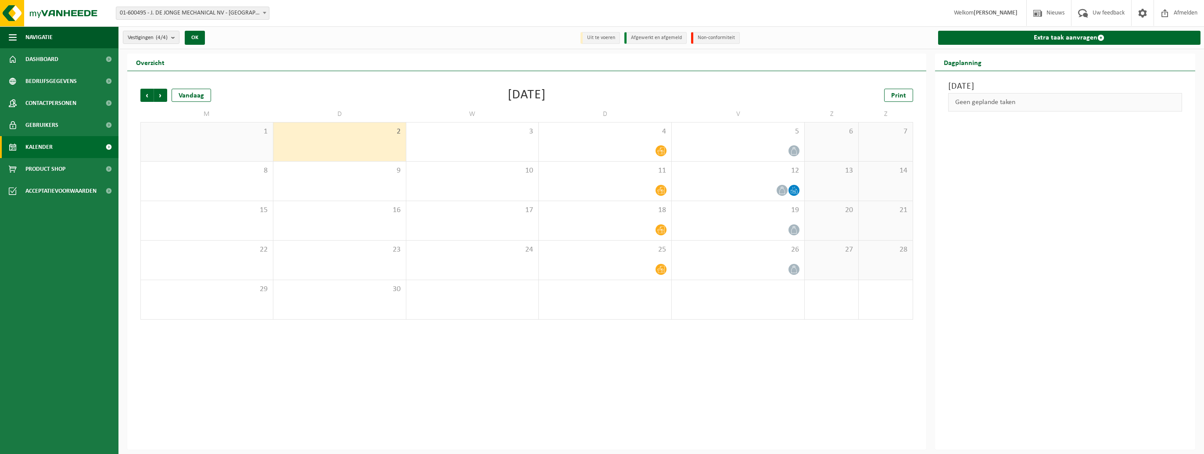  I want to click on span: 28, so click(885, 250).